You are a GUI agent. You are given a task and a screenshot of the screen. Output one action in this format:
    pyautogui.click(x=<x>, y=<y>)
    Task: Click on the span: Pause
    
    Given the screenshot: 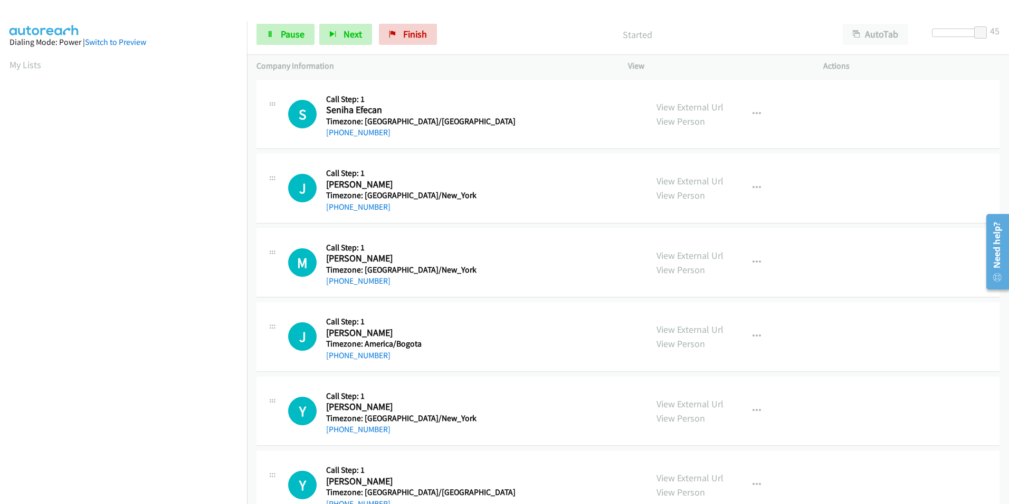 What is the action you would take?
    pyautogui.click(x=292, y=34)
    